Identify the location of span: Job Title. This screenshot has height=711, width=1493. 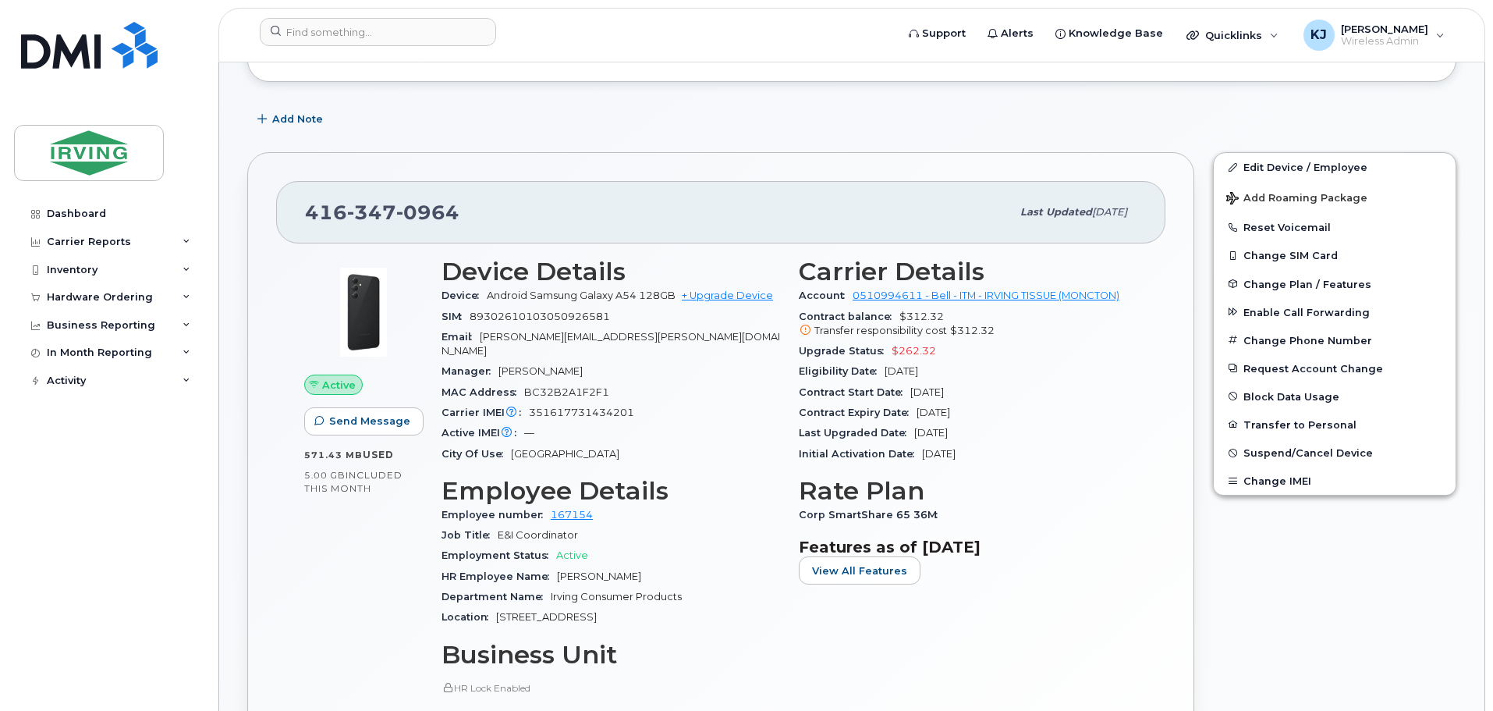
(470, 534).